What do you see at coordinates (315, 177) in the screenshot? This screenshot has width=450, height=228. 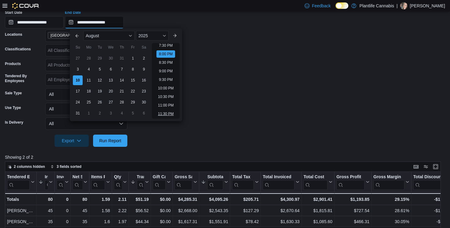 I see `div: Total Cost` at bounding box center [315, 177].